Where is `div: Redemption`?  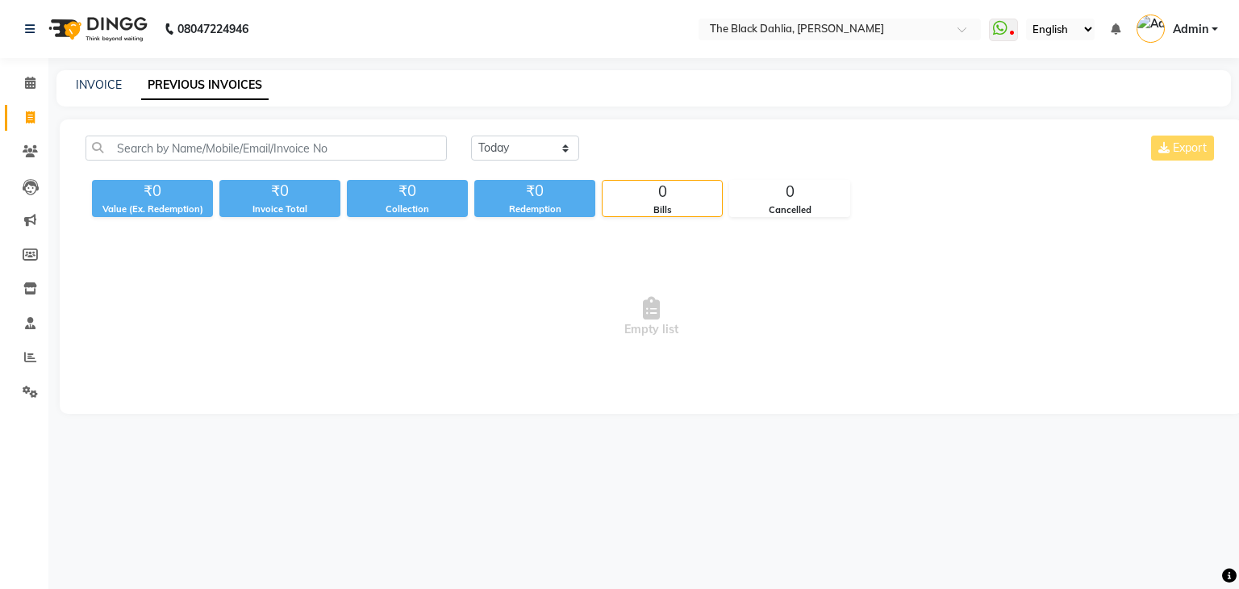 div: Redemption is located at coordinates (535, 209).